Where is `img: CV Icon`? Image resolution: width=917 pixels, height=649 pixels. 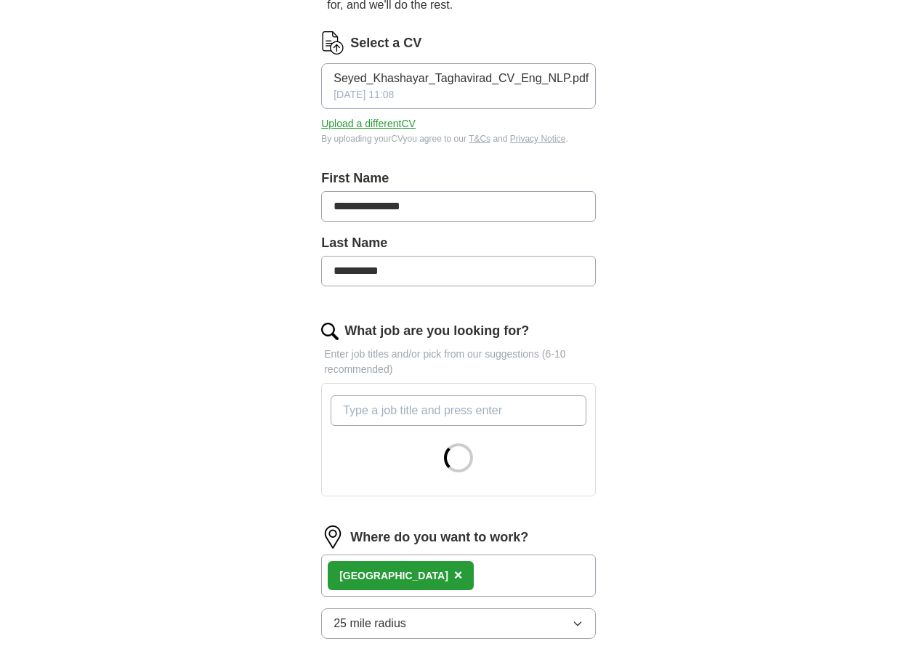 img: CV Icon is located at coordinates (333, 43).